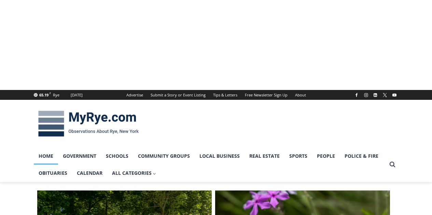 The height and width of the screenshot is (215, 432). I want to click on a: Calendar, so click(89, 173).